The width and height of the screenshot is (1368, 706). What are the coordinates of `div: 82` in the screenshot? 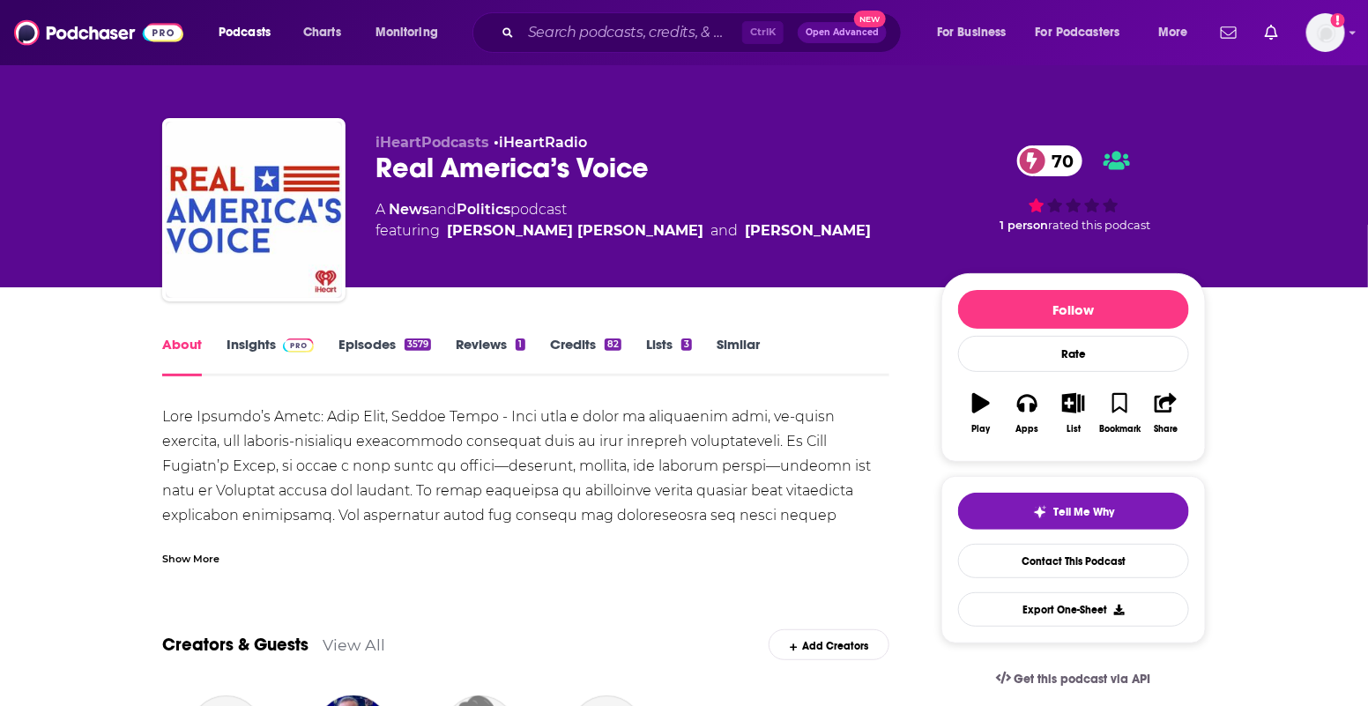 It's located at (613, 345).